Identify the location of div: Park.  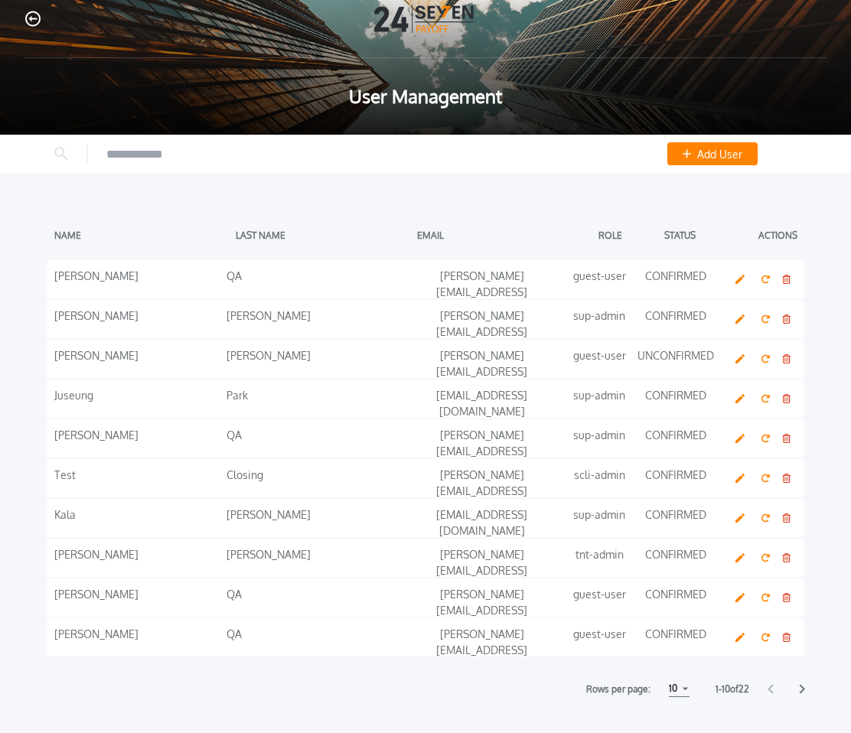
(308, 399).